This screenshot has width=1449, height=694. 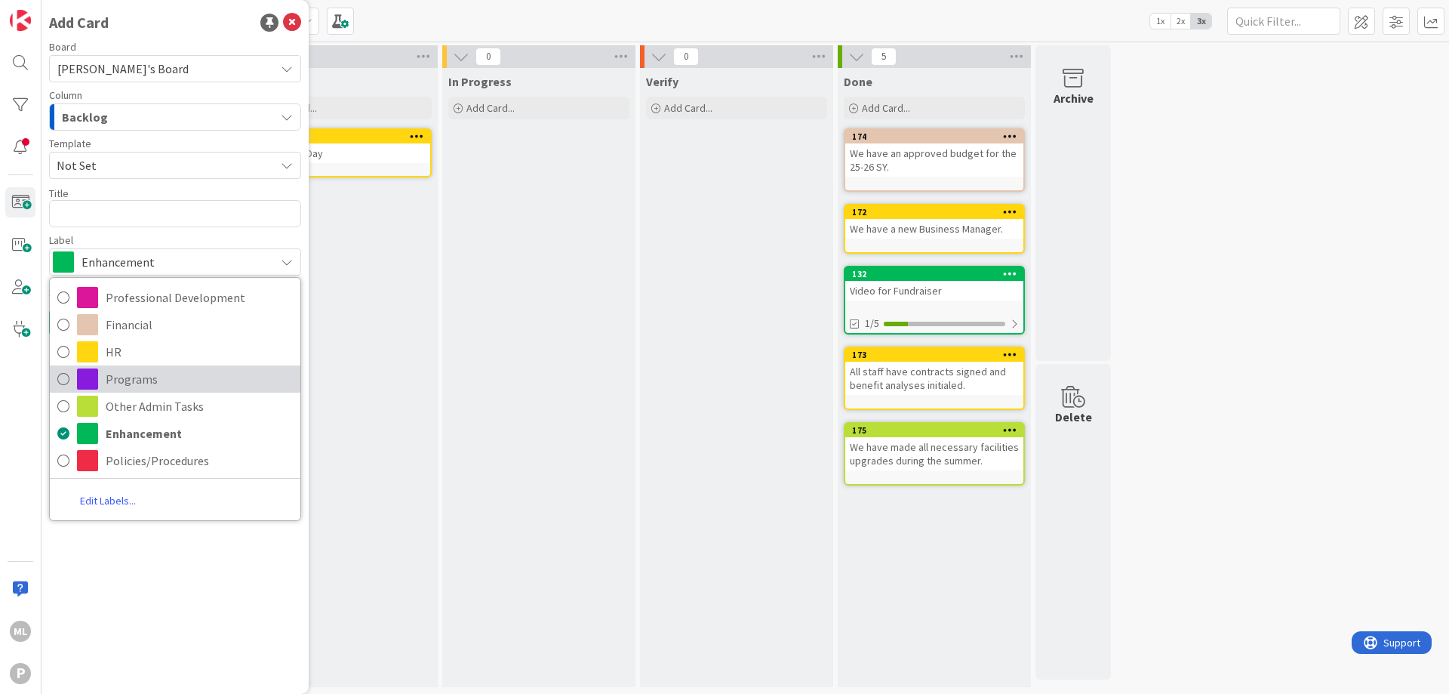 I want to click on img: Visit kanbanzone.com, so click(x=20, y=20).